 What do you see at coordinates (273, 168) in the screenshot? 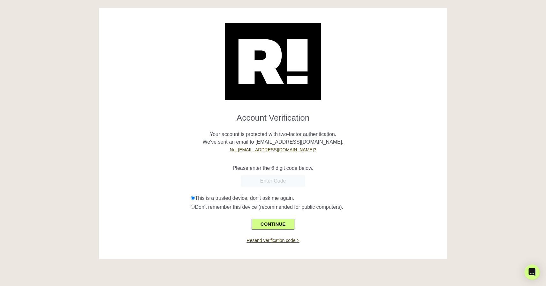
I see `p: Please enter the 6 digit code below.` at bounding box center [273, 168].